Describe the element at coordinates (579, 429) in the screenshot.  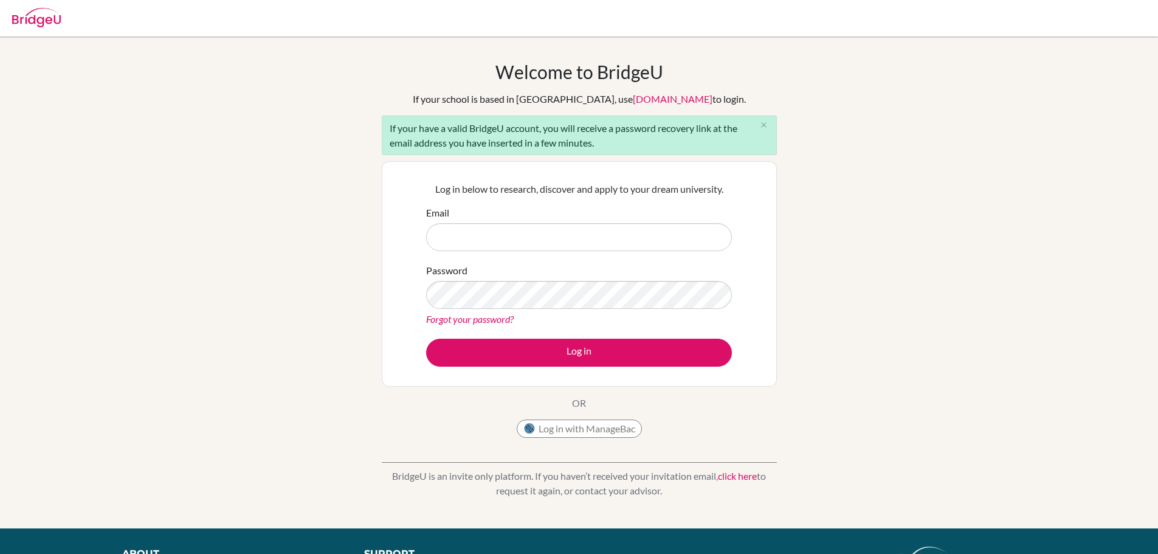
I see `button: Log in with ManageBac` at that location.